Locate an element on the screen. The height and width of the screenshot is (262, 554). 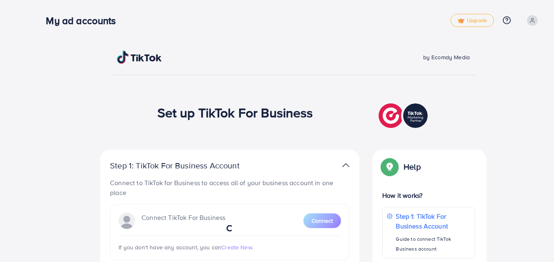
span: Upgrade is located at coordinates (472, 20).